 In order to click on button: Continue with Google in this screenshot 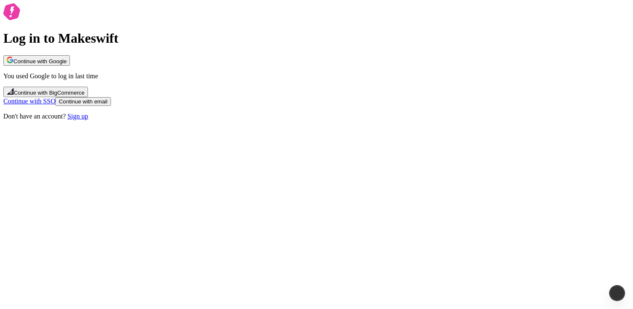, I will do `click(36, 60)`.